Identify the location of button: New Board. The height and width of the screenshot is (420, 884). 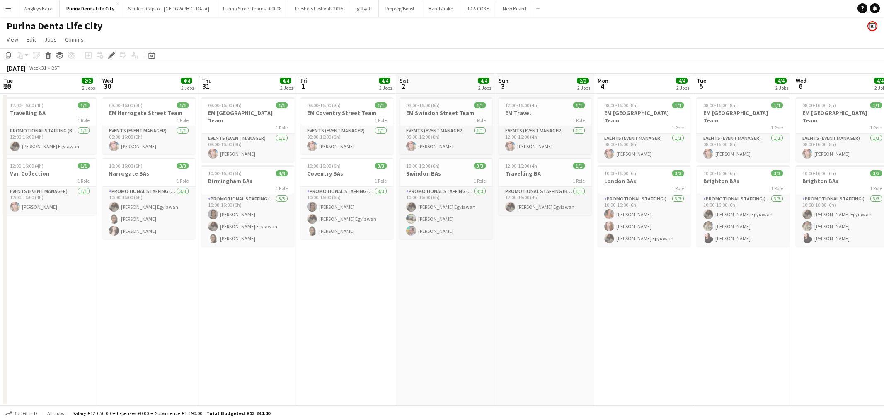
(515, 8).